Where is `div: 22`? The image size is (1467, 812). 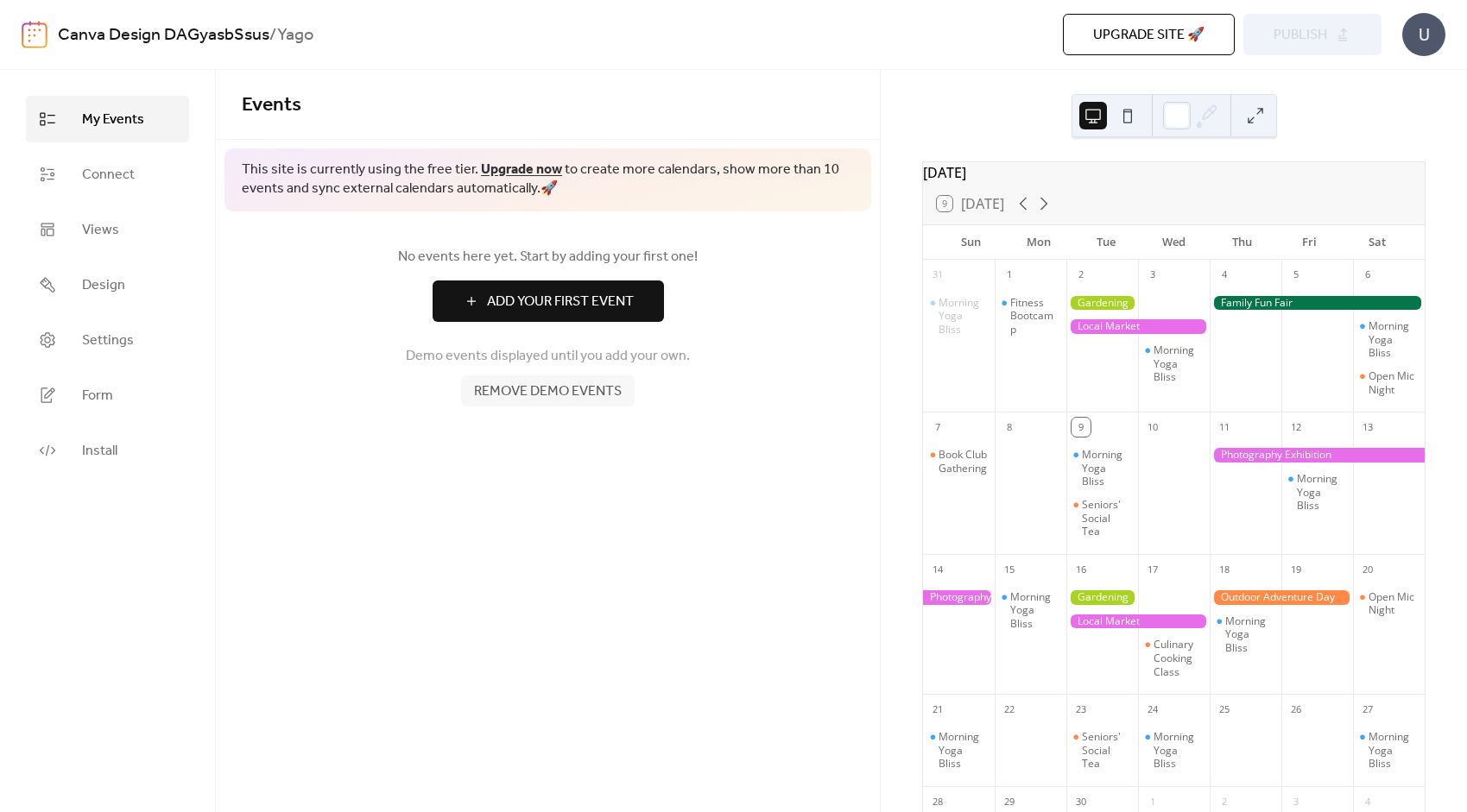
div: 22 is located at coordinates (1009, 709).